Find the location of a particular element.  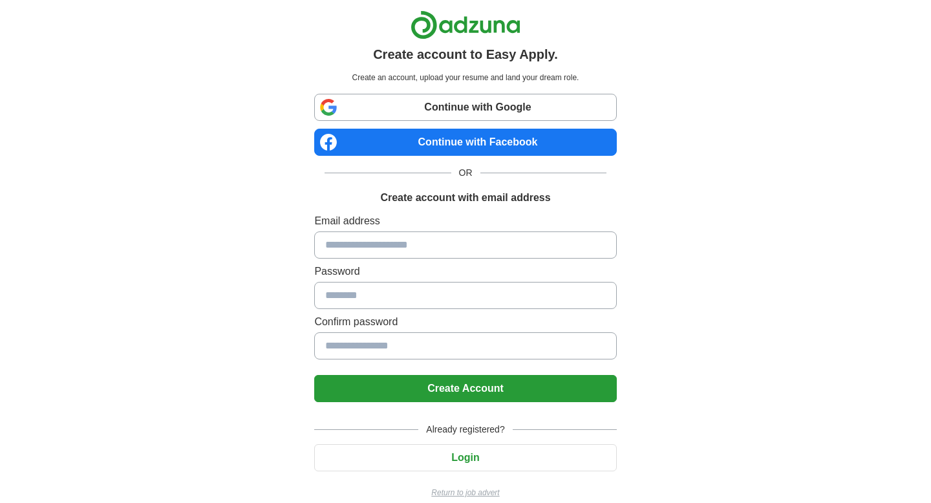

span: Already registered? is located at coordinates (465, 429).